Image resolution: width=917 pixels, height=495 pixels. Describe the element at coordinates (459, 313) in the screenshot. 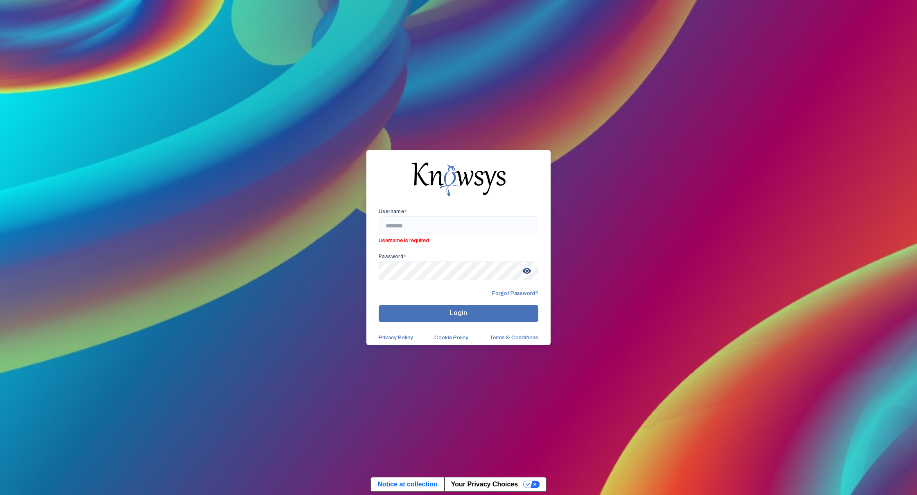

I see `button: Login` at that location.